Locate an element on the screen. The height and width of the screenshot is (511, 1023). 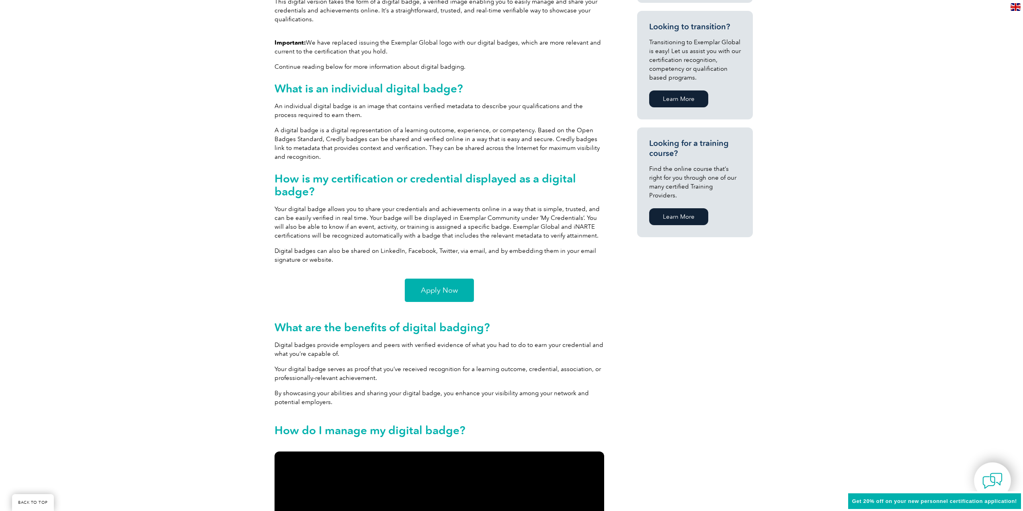
img: contact-chat.png is located at coordinates (993, 481).